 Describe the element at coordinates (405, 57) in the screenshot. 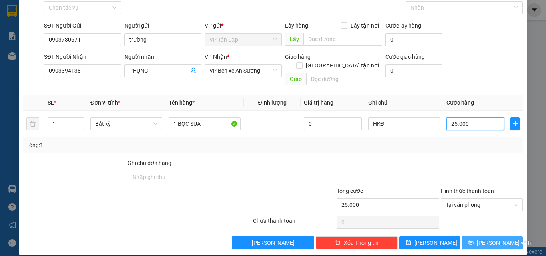

I see `label: Cước giao hàng` at that location.